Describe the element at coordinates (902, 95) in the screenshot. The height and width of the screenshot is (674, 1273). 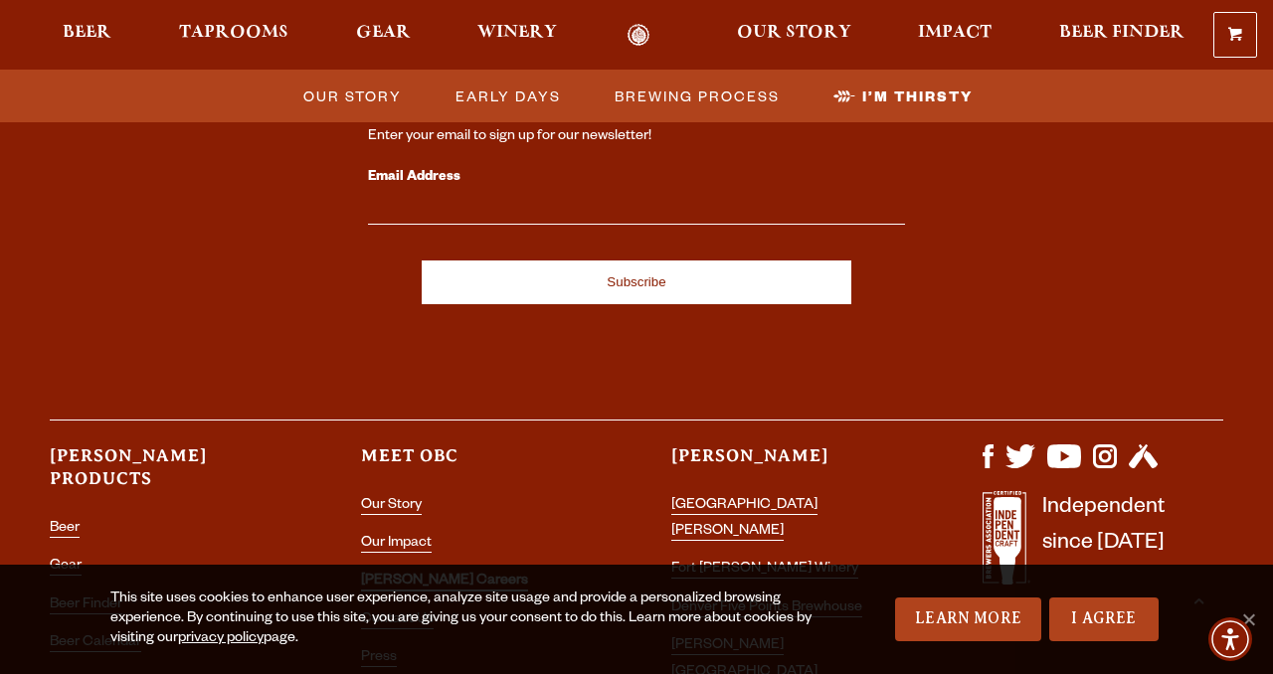
I see `a: I’m Thirsty` at that location.